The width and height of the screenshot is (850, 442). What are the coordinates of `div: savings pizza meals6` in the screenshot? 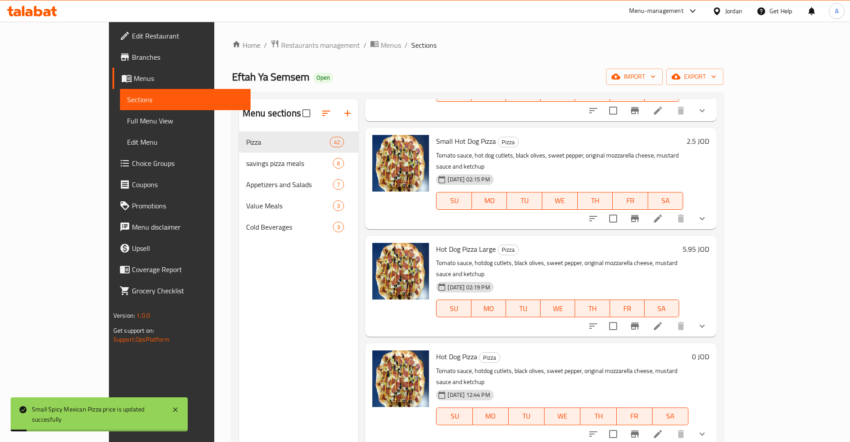 It's located at (299, 163).